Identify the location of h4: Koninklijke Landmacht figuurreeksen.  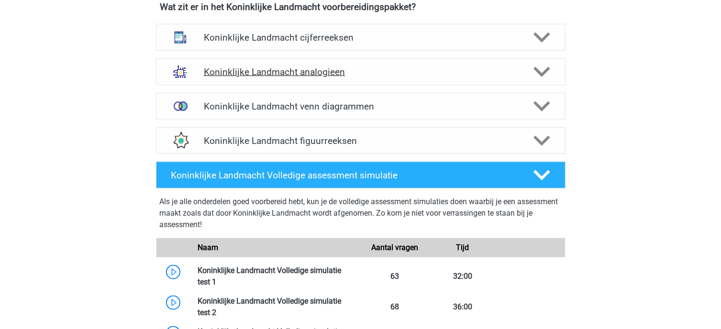
(360, 141).